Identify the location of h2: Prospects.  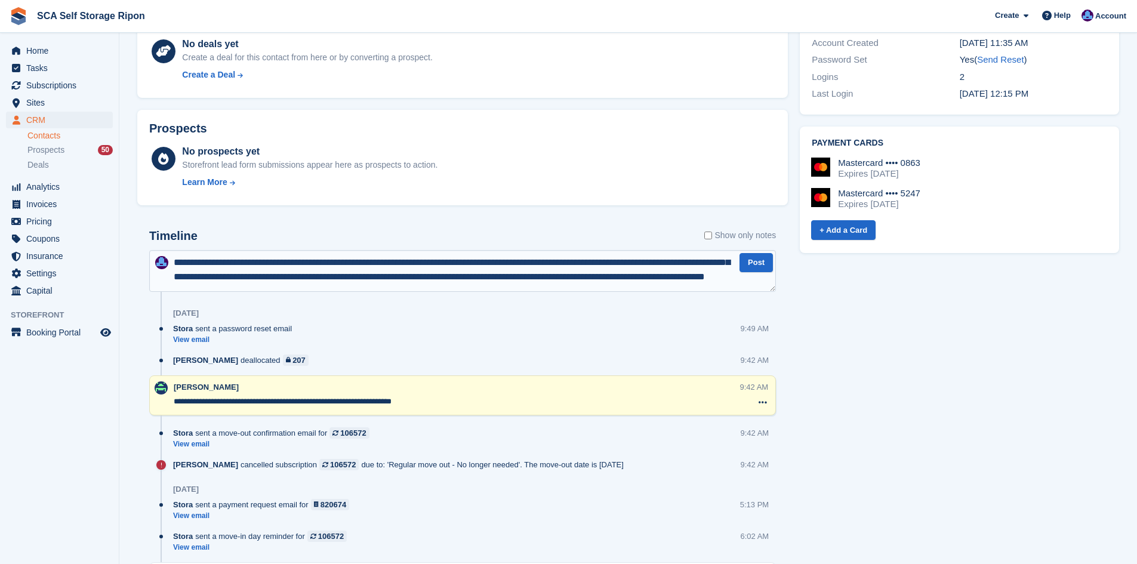
(178, 128).